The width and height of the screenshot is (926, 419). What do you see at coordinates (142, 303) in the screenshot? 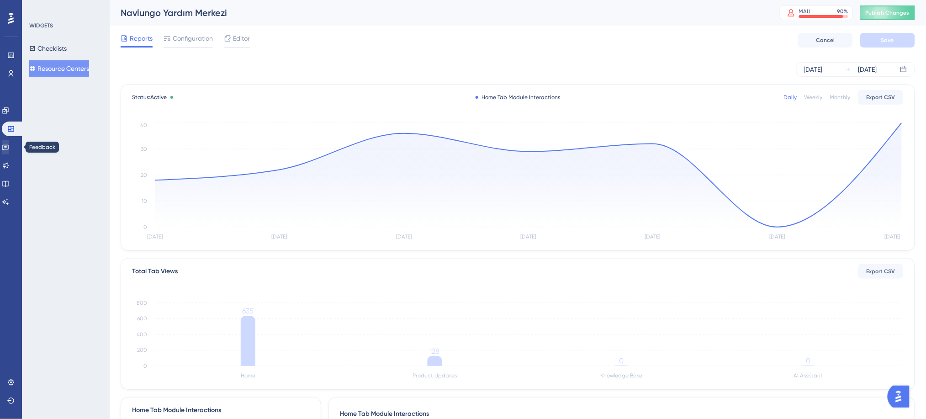
I see `tspan: 800` at bounding box center [142, 303].